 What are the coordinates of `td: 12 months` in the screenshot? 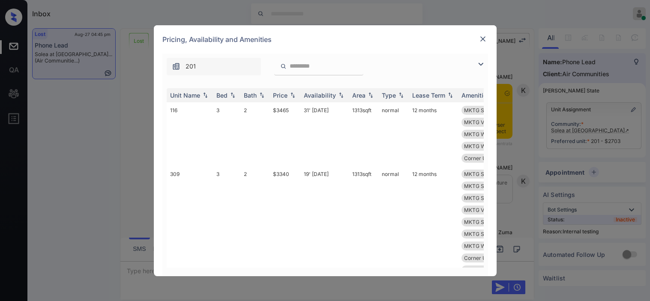 It's located at (433, 134).